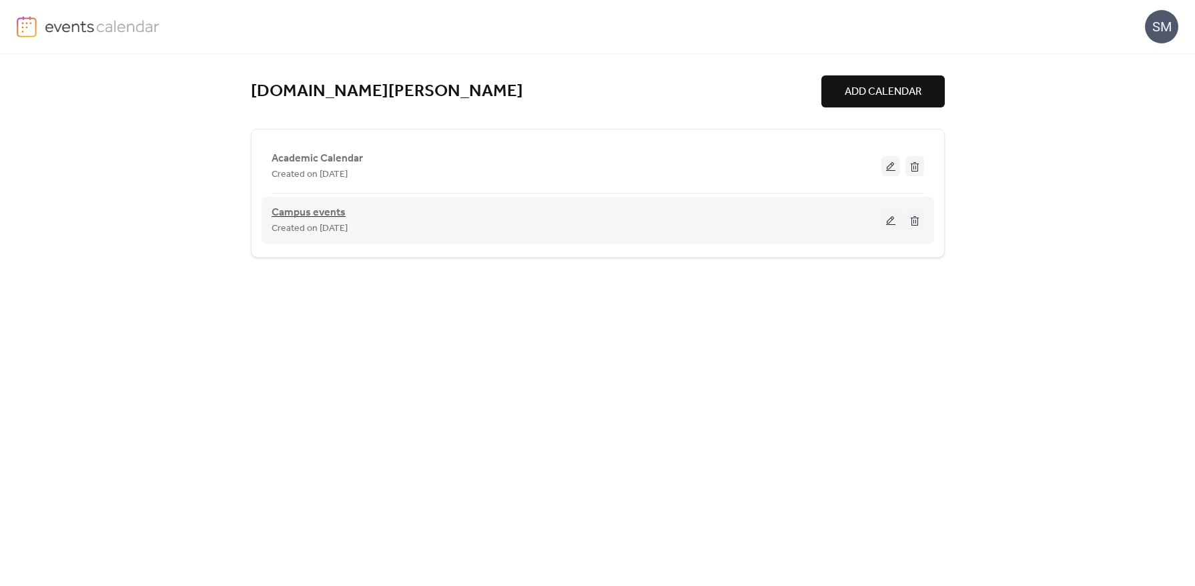  I want to click on img: logo-type, so click(102, 26).